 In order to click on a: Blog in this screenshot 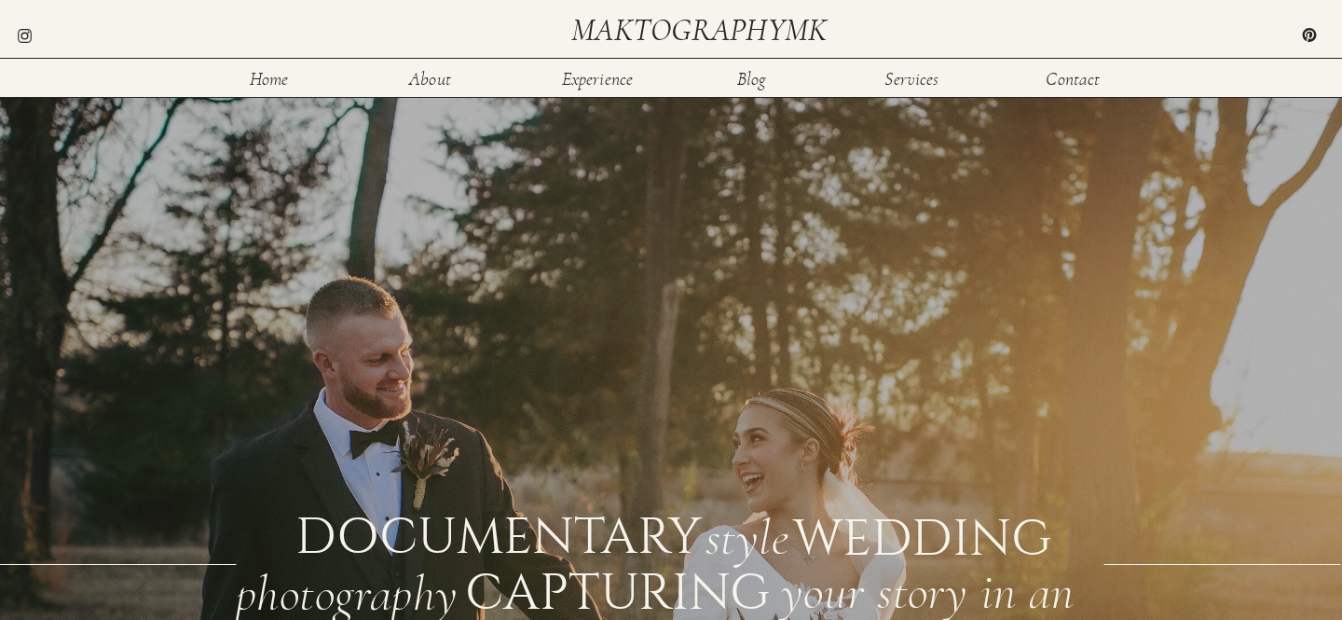, I will do `click(751, 77)`.